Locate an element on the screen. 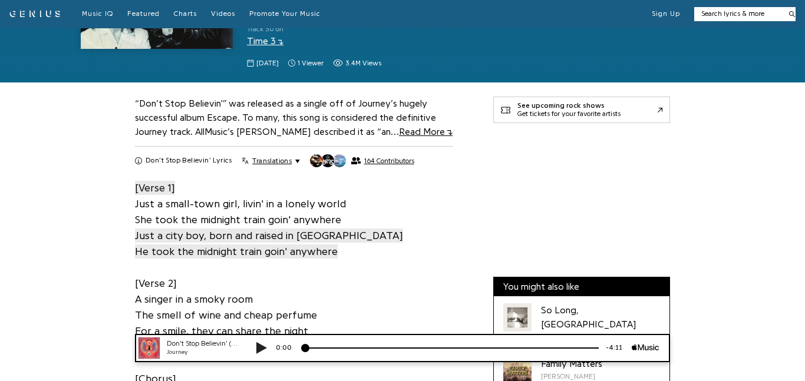  div: Cover art for So Long, London by Taylor Swift is located at coordinates (518, 318).